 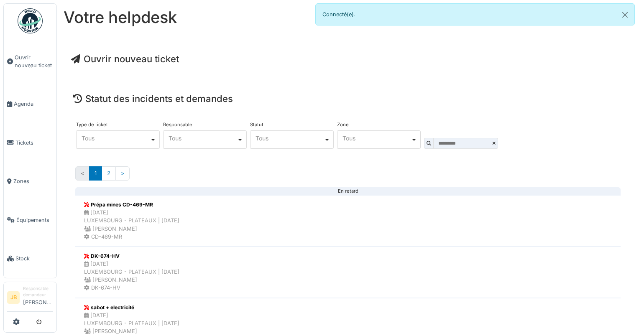 I want to click on h4: Statut des incidents et demandes, so click(x=348, y=99).